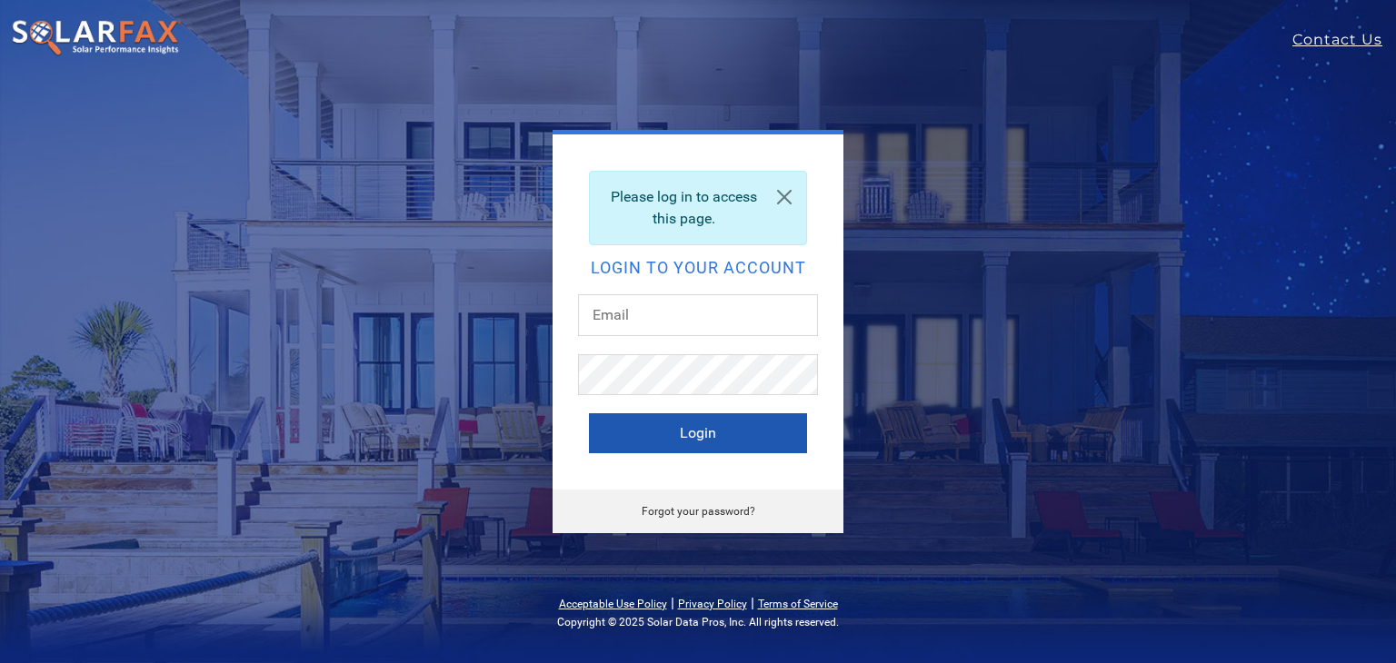 This screenshot has height=663, width=1396. What do you see at coordinates (698, 268) in the screenshot?
I see `h2: Login to your account` at bounding box center [698, 268].